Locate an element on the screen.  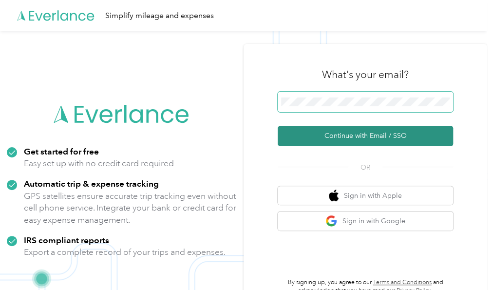
strong: Automatic trip & expense tracking is located at coordinates (91, 183).